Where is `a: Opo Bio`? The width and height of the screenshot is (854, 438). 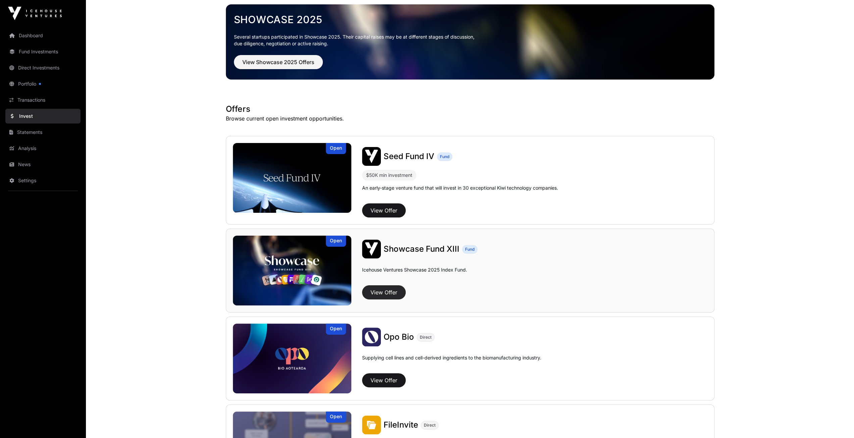
a: Opo Bio is located at coordinates (399, 337).